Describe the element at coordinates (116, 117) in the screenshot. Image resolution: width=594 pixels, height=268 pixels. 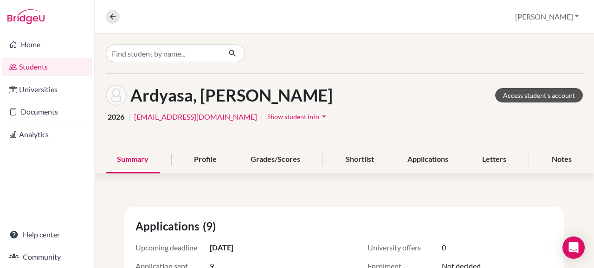
I see `span: 2026` at that location.